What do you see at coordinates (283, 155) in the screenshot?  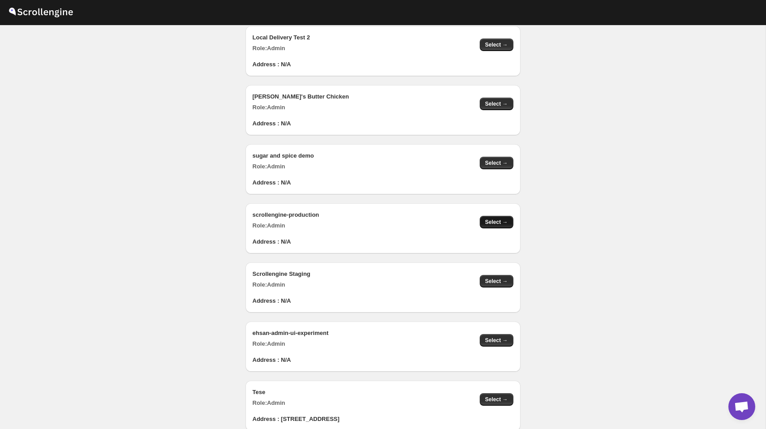 I see `b: sugar and spice demo` at bounding box center [283, 155].